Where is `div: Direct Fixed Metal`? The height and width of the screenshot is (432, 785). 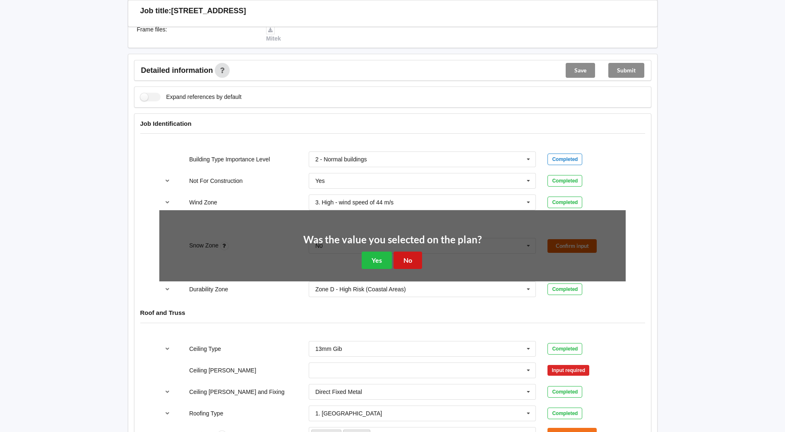 div: Direct Fixed Metal is located at coordinates (339, 392).